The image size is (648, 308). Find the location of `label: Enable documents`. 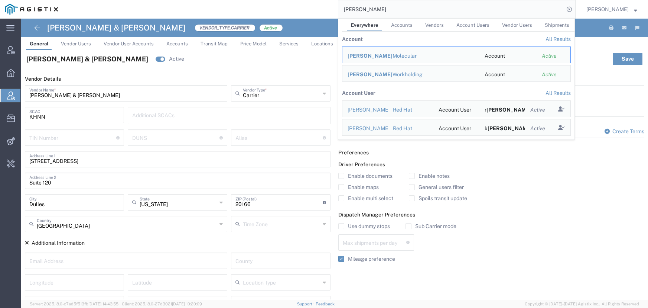

label: Enable documents is located at coordinates (366, 176).